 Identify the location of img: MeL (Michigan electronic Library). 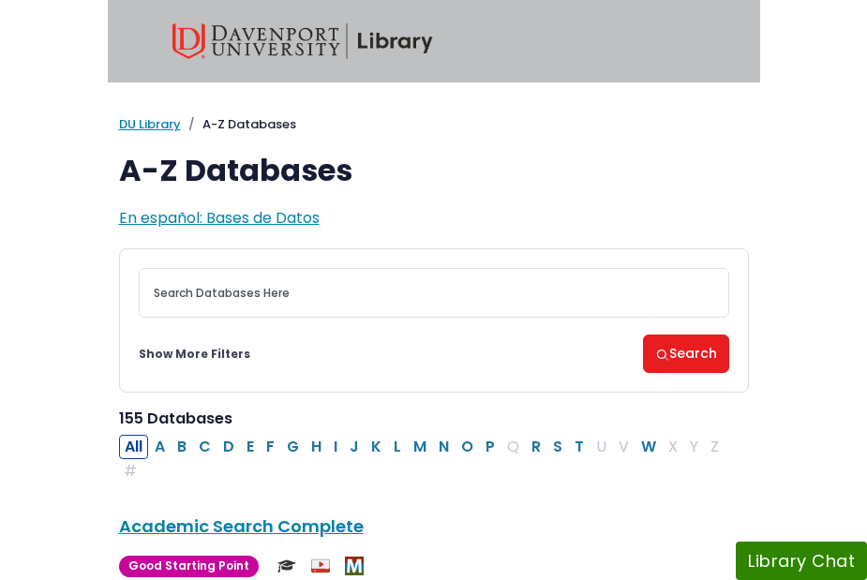
(354, 566).